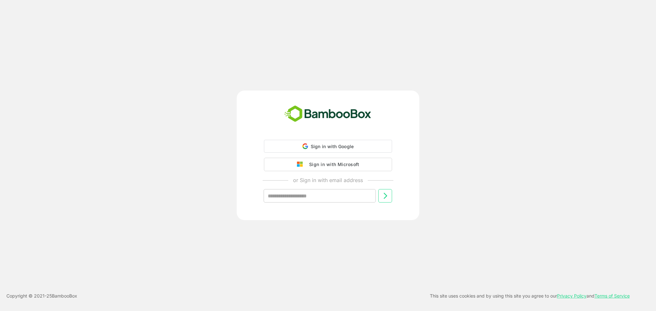 This screenshot has height=311, width=656. What do you see at coordinates (42, 296) in the screenshot?
I see `p: Copyright © 2021- 25 BambooBox` at bounding box center [42, 296].